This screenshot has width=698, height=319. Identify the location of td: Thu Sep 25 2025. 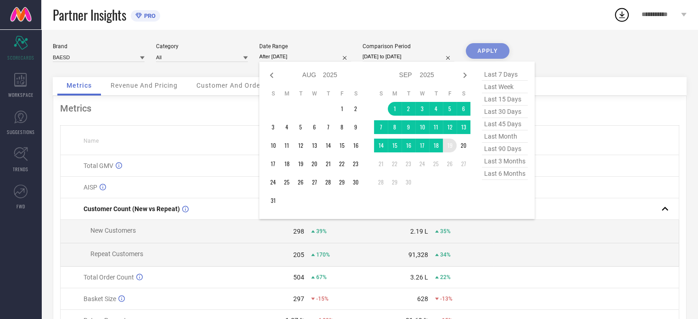
(436, 164).